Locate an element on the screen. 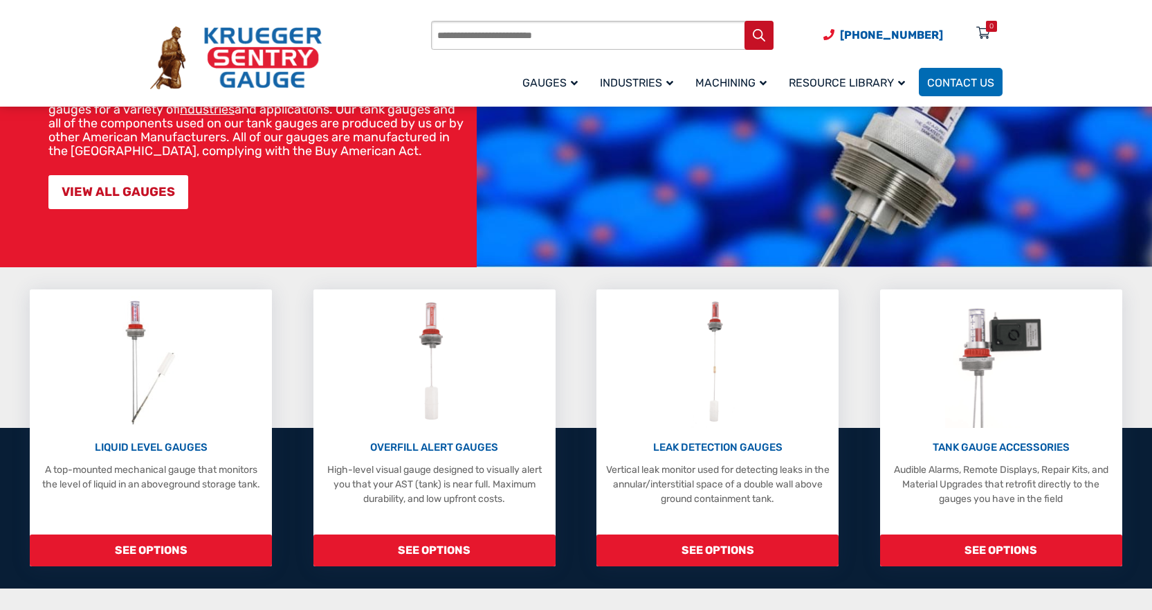  span: Contact Us is located at coordinates (960, 82).